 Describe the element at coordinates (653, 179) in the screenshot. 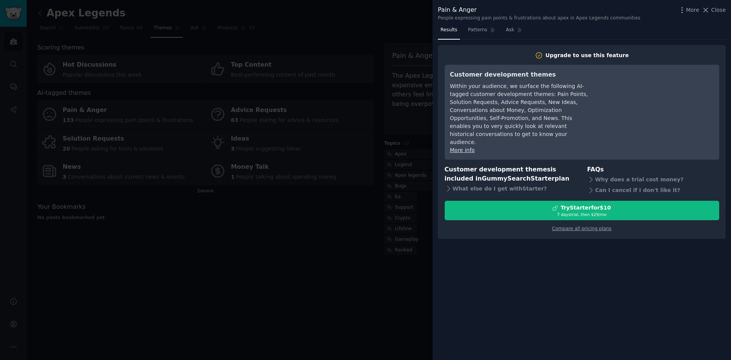

I see `div: Why does a trial cost money?` at that location.